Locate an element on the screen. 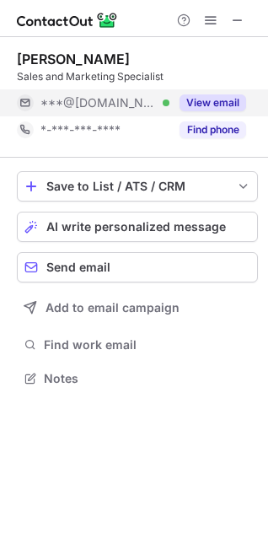 Image resolution: width=268 pixels, height=538 pixels. button: Add to email campaign is located at coordinates (137, 308).